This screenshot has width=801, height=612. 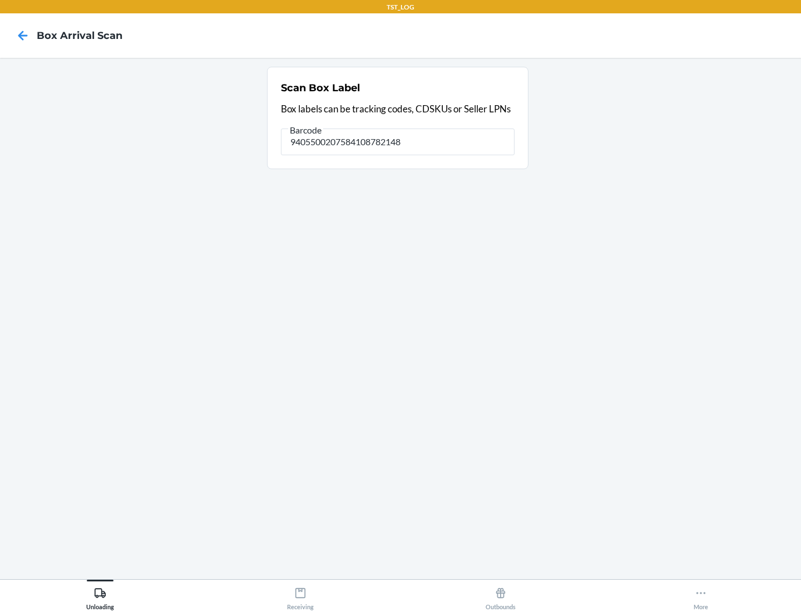 I want to click on span: Barcode, so click(x=305, y=130).